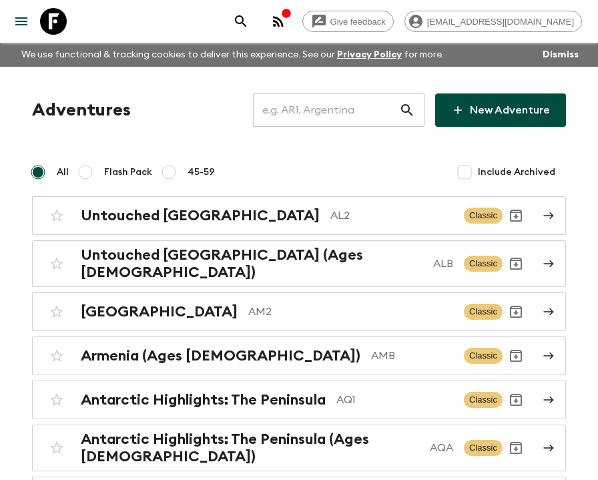 The width and height of the screenshot is (598, 480). I want to click on a: New Adventure, so click(501, 110).